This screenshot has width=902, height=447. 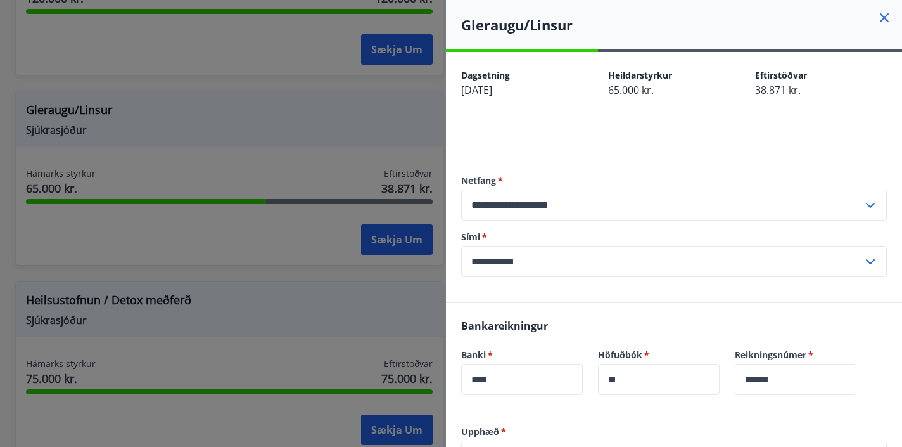 What do you see at coordinates (674, 431) in the screenshot?
I see `label: Upphæð` at bounding box center [674, 431].